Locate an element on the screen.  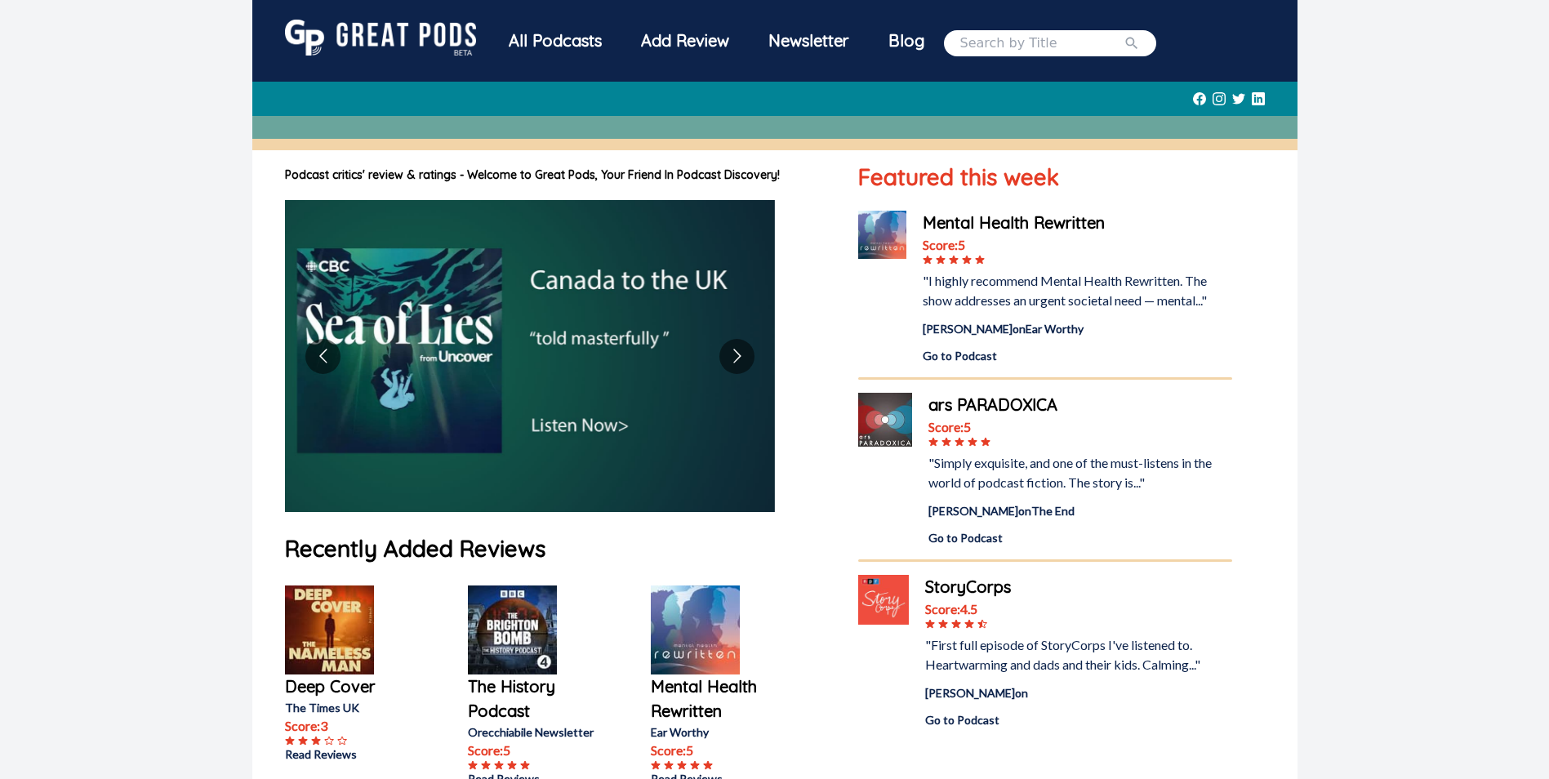
a: Add Review is located at coordinates (685, 41).